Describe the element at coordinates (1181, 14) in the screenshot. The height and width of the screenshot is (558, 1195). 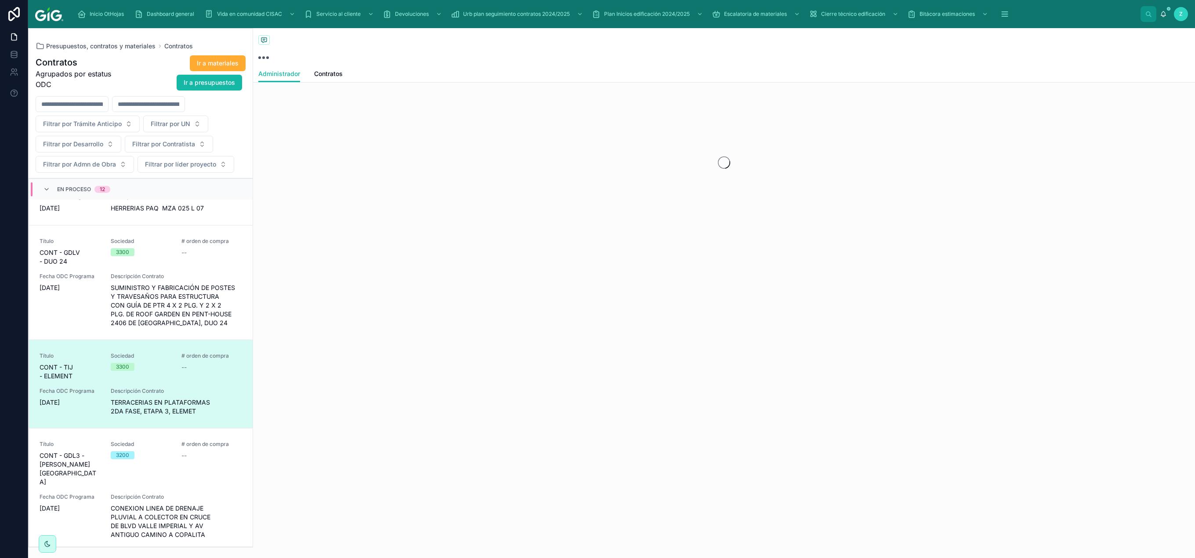
I see `span: Z` at that location.